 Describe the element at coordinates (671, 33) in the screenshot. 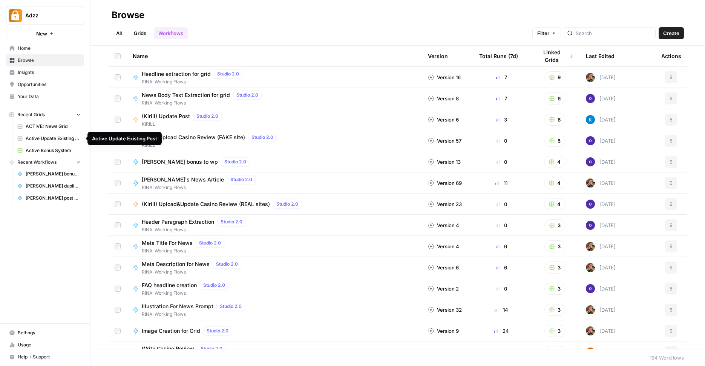

I see `button: Create` at that location.